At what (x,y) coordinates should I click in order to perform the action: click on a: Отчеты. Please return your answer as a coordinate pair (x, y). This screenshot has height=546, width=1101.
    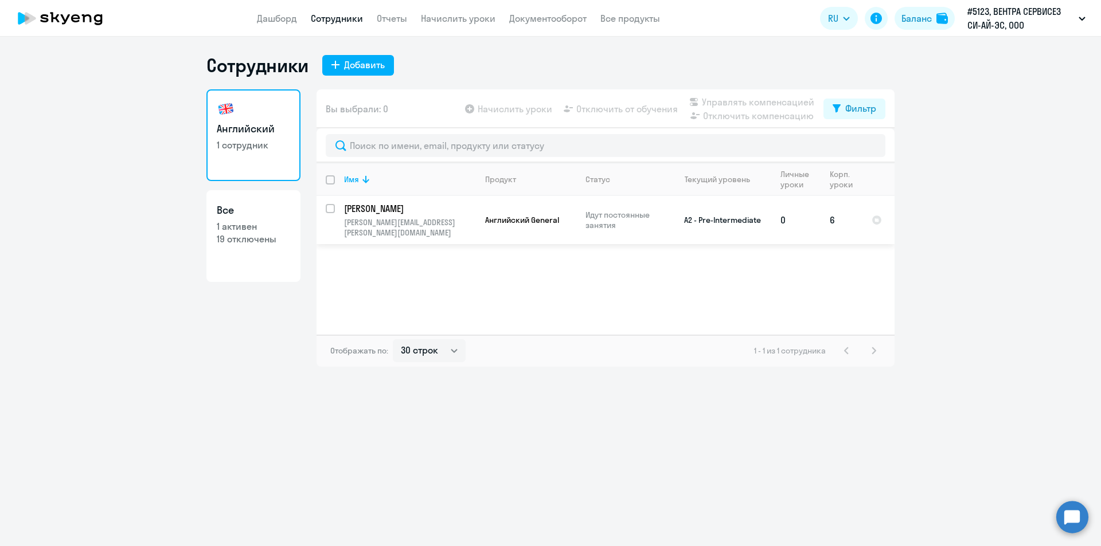
    Looking at the image, I should click on (392, 18).